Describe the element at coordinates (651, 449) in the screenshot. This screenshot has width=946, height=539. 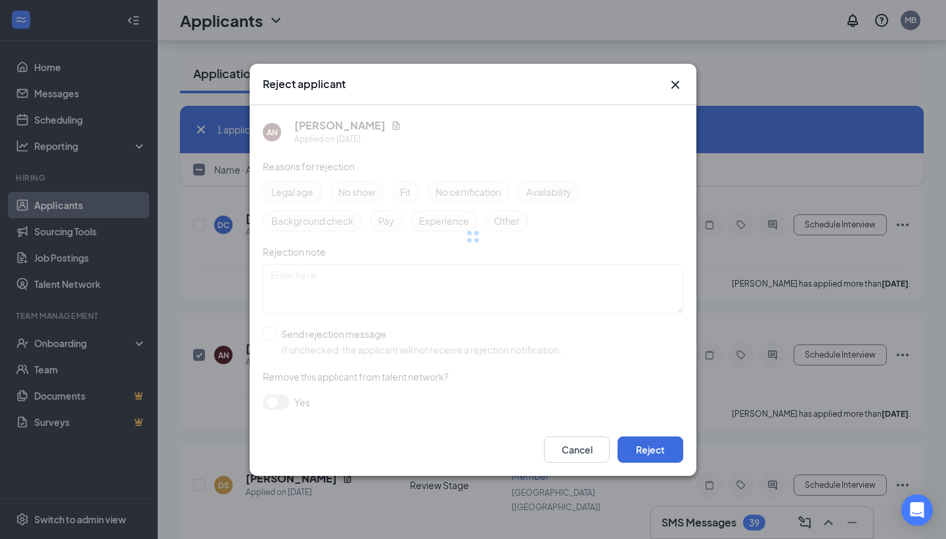
I see `button: Reject` at that location.